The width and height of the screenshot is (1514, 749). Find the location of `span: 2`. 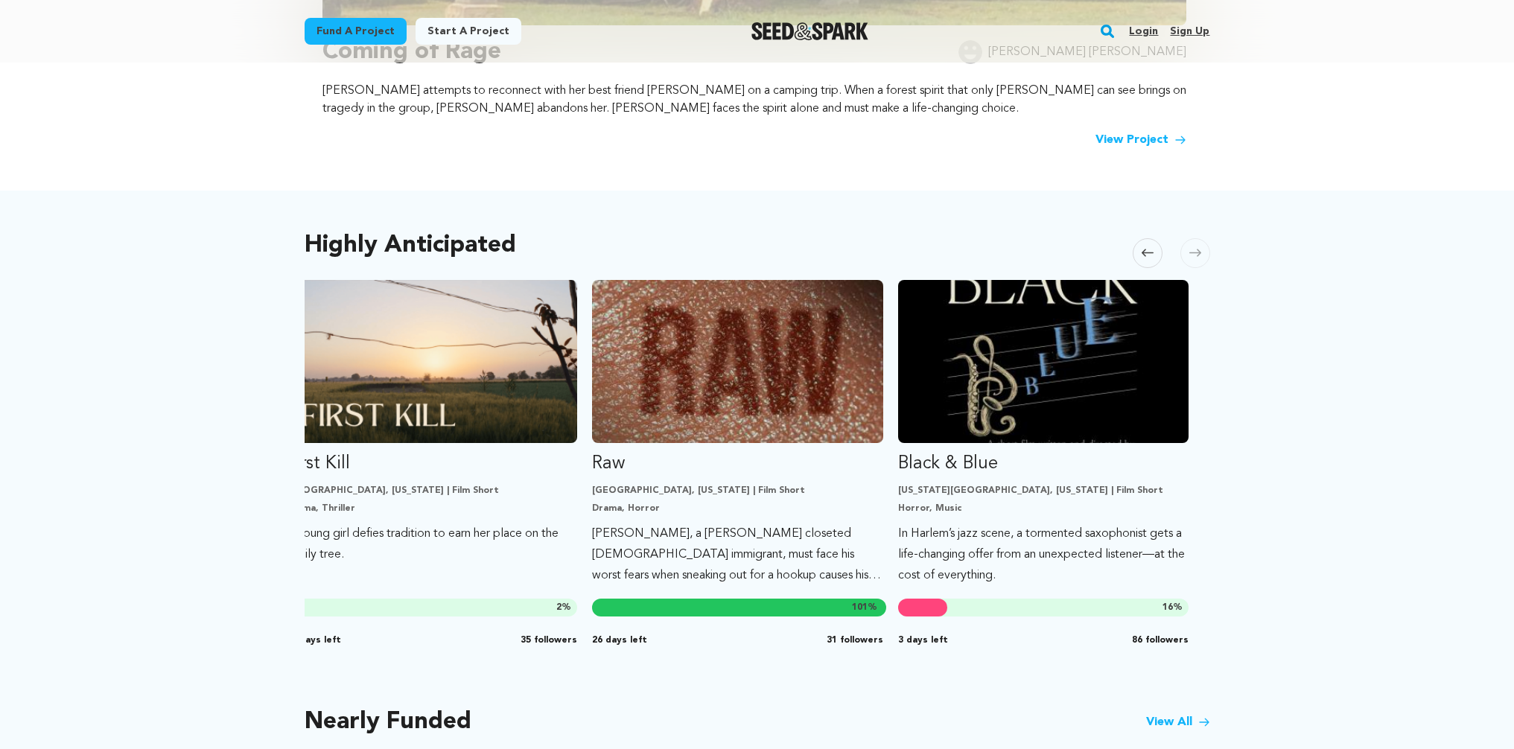

span: 2 is located at coordinates (559, 608).